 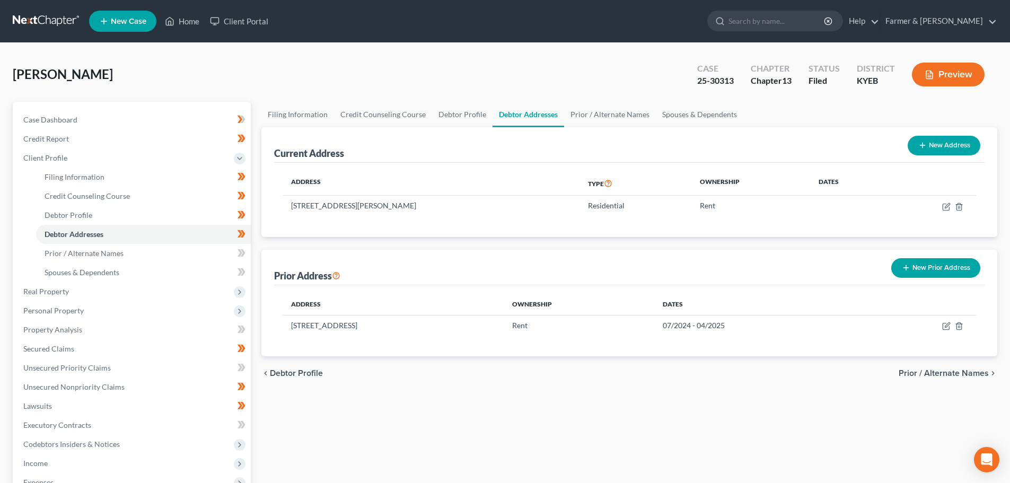 What do you see at coordinates (45, 158) in the screenshot?
I see `span: Client Profile` at bounding box center [45, 158].